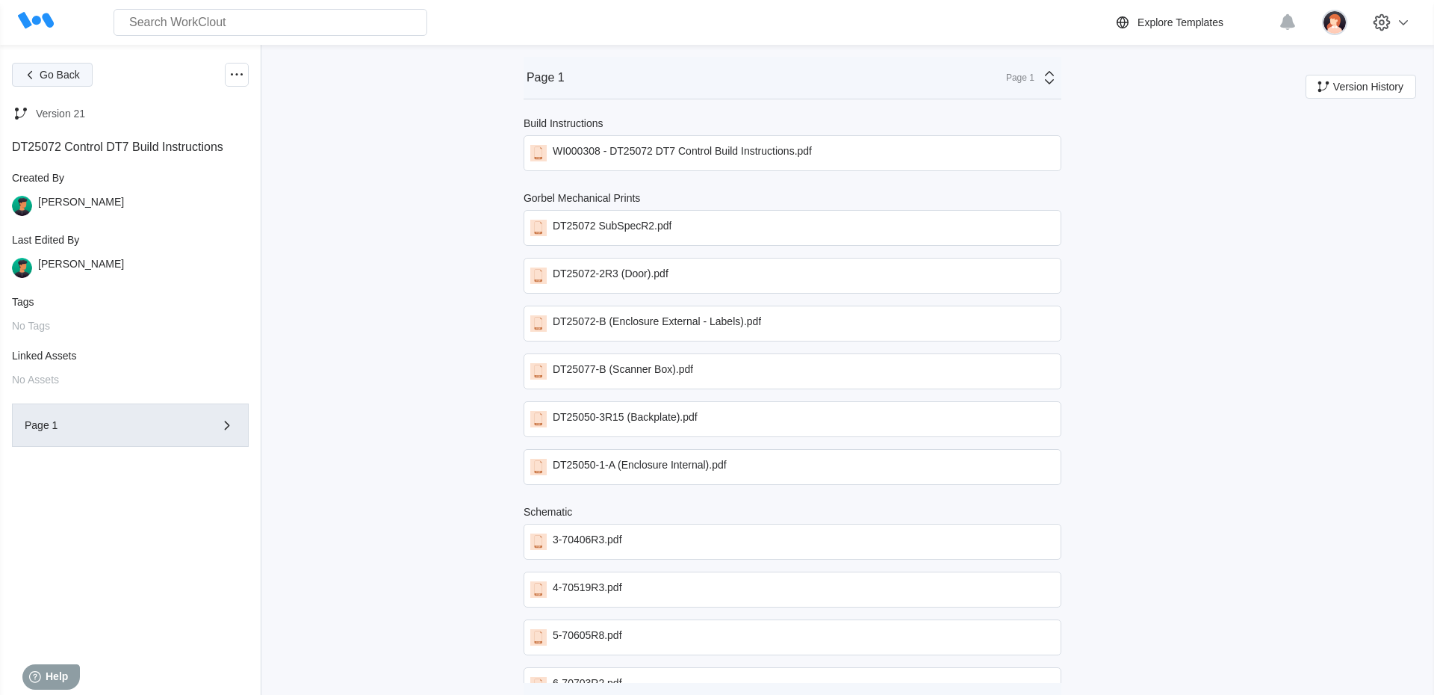 The image size is (1434, 695). I want to click on div: 3-70406R3.pdf, so click(587, 542).